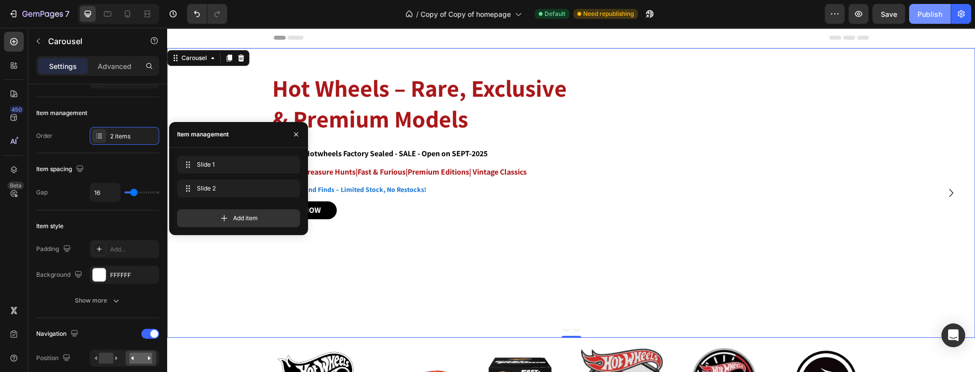 The image size is (975, 372). What do you see at coordinates (162, 177) in the screenshot?
I see `strong: Treasure Hunts` at bounding box center [162, 177].